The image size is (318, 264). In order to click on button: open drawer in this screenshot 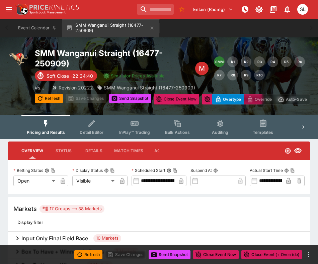, I will do `click(9, 9)`.